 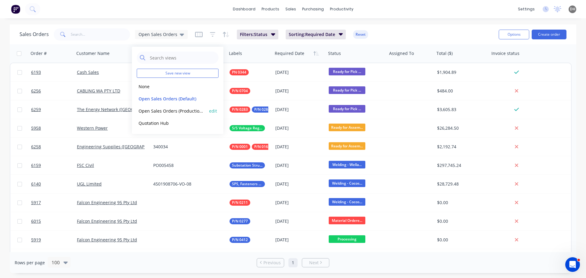 I want to click on span: 6256, so click(x=36, y=91).